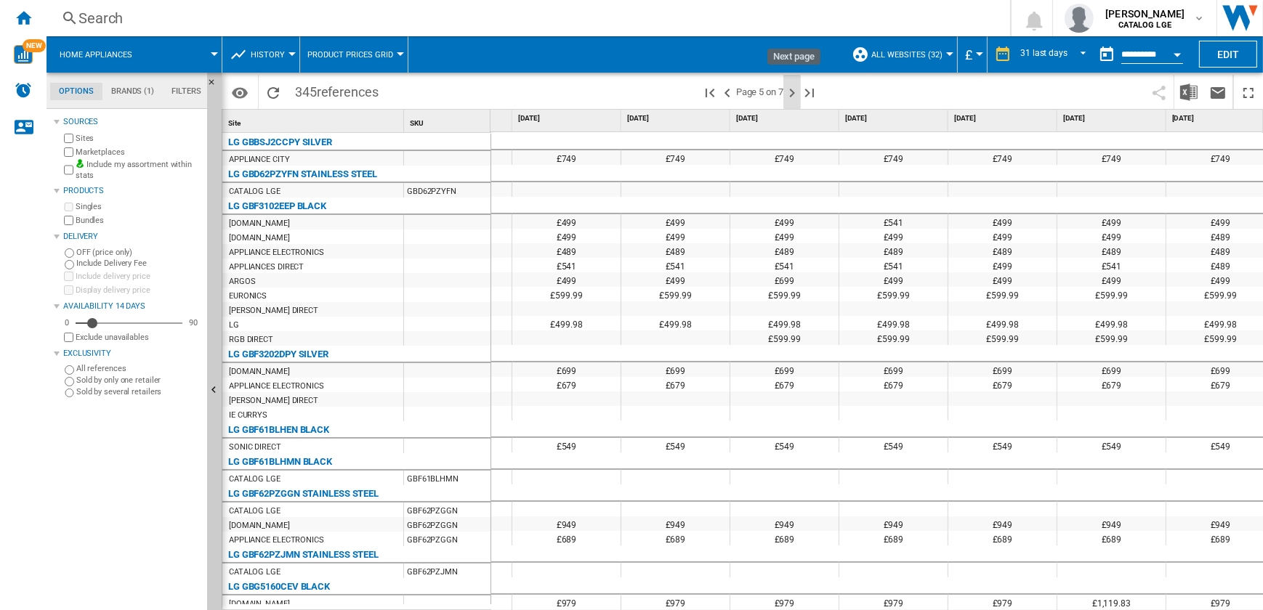  Describe the element at coordinates (1228, 54) in the screenshot. I see `button: Edit` at that location.